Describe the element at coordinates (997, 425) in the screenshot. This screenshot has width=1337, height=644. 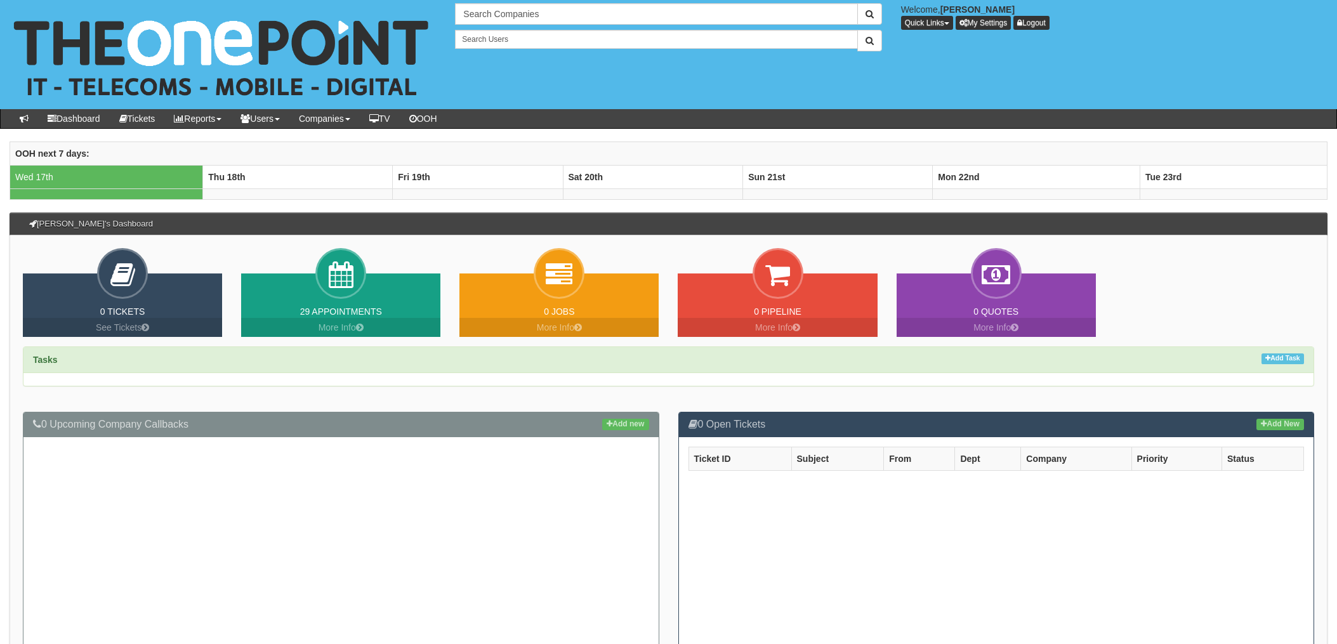
I see `h3: 0 Open Tickets` at that location.